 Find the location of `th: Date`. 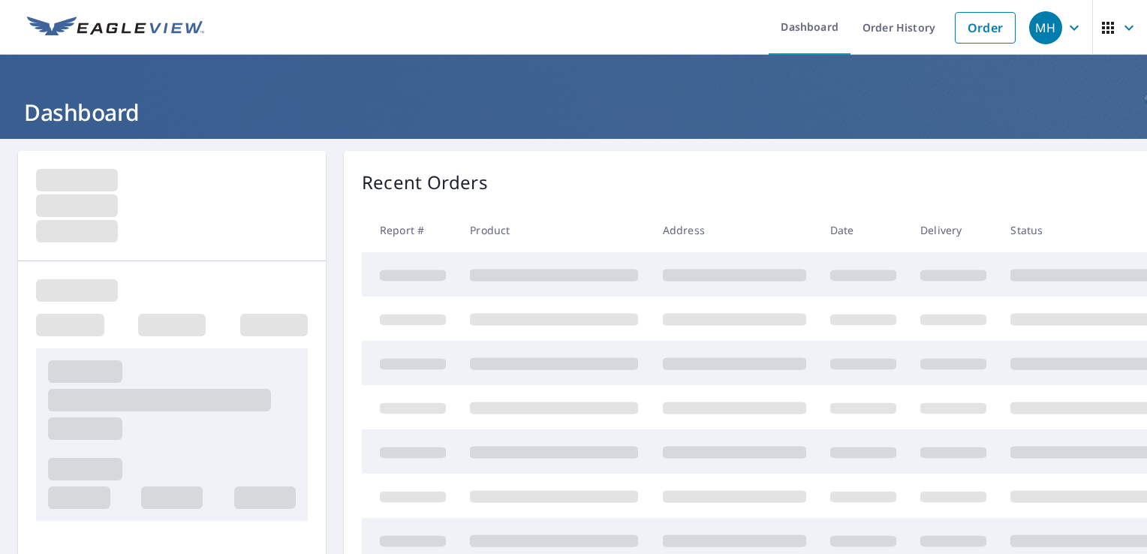

th: Date is located at coordinates (863, 230).